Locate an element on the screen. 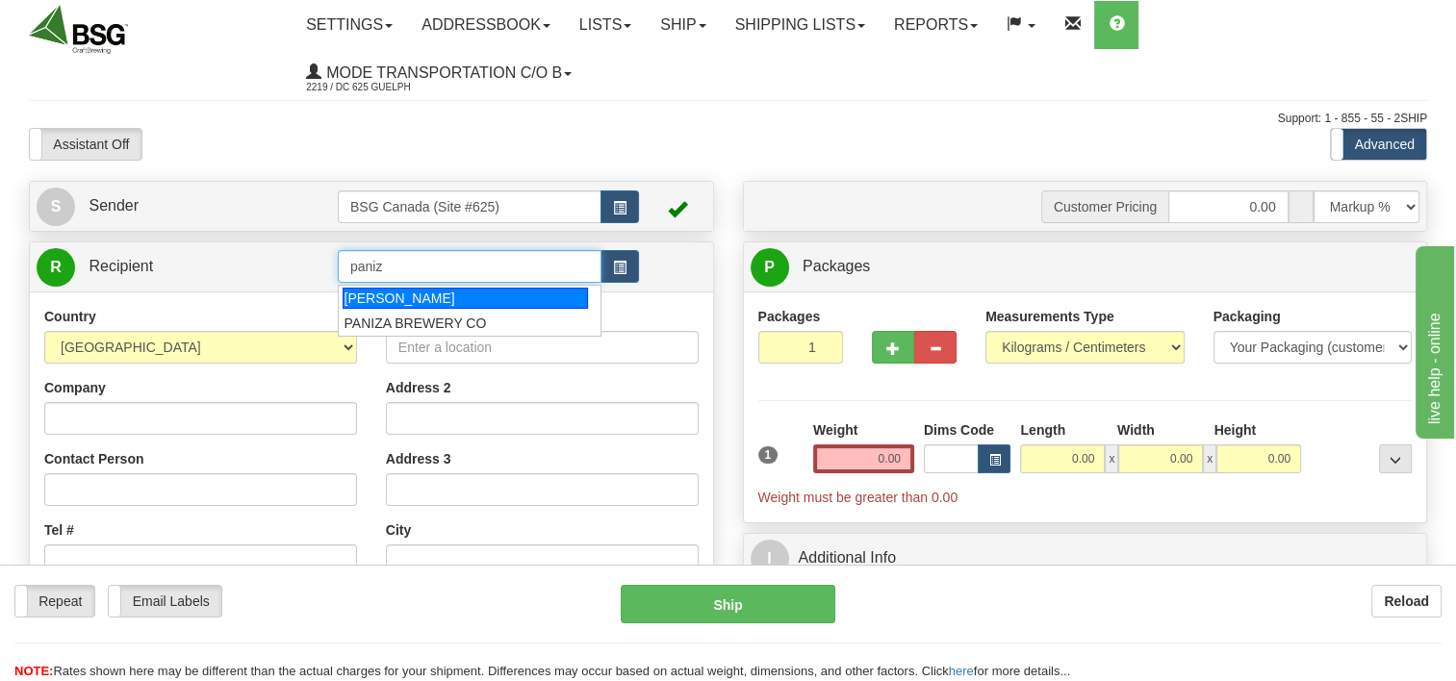 This screenshot has height=681, width=1456. label: Country is located at coordinates (70, 317).